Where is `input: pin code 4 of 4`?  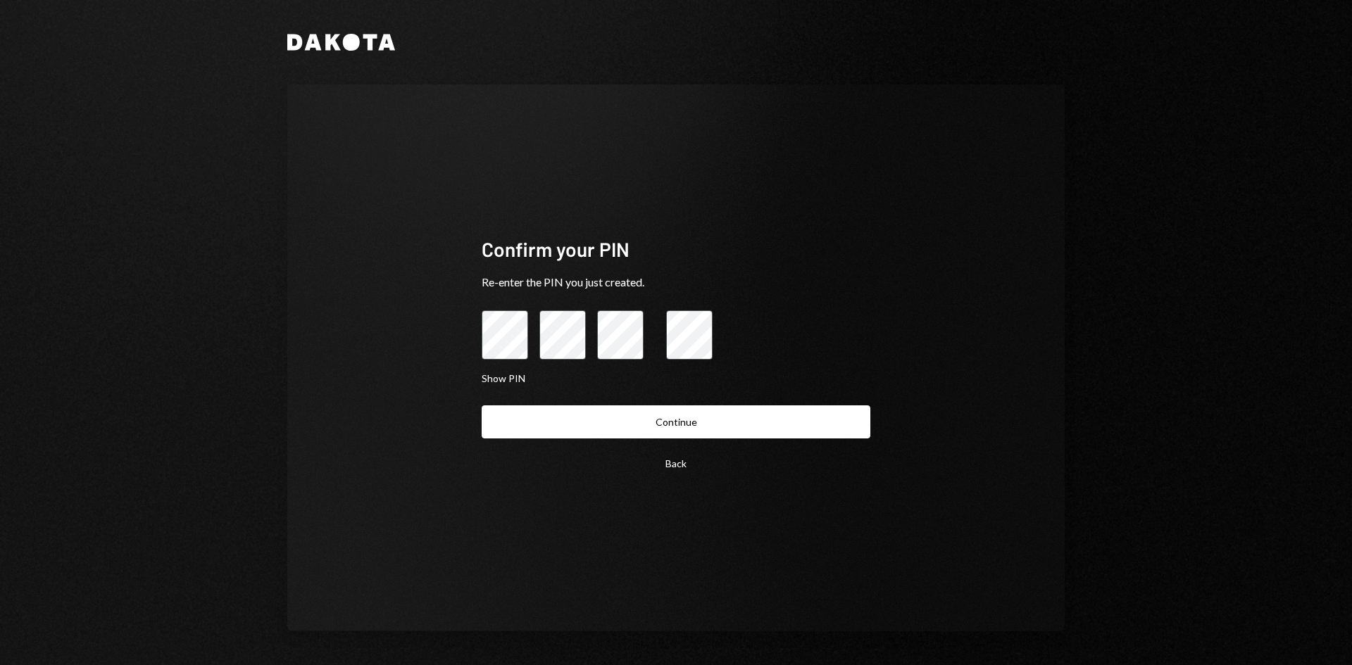 input: pin code 4 of 4 is located at coordinates (689, 335).